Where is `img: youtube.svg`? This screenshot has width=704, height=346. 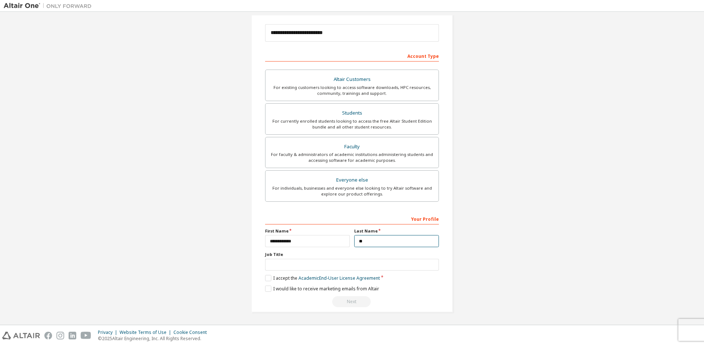
img: youtube.svg is located at coordinates (86, 336).